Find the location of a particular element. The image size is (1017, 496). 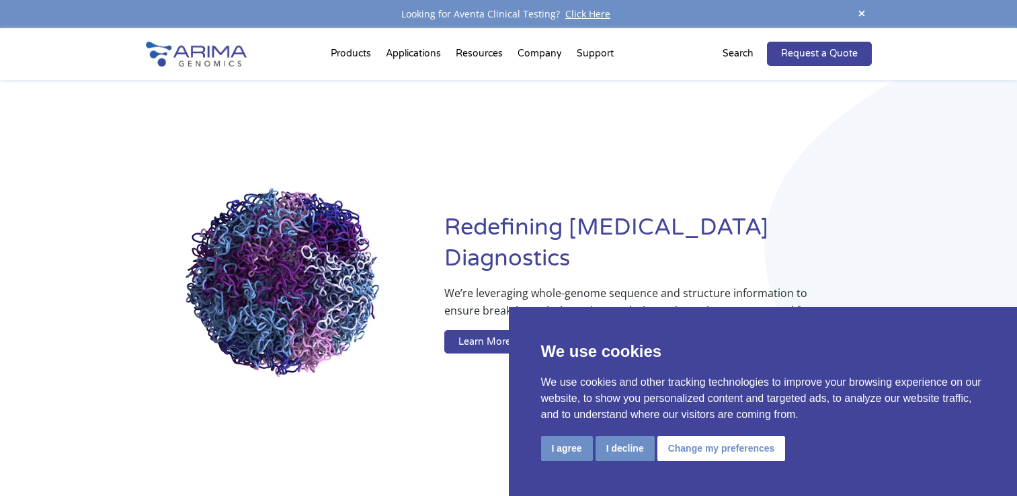

p: We’re leveraging whole-genome sequence and structure information to ensure breakthrough therapies... is located at coordinates (631, 307).